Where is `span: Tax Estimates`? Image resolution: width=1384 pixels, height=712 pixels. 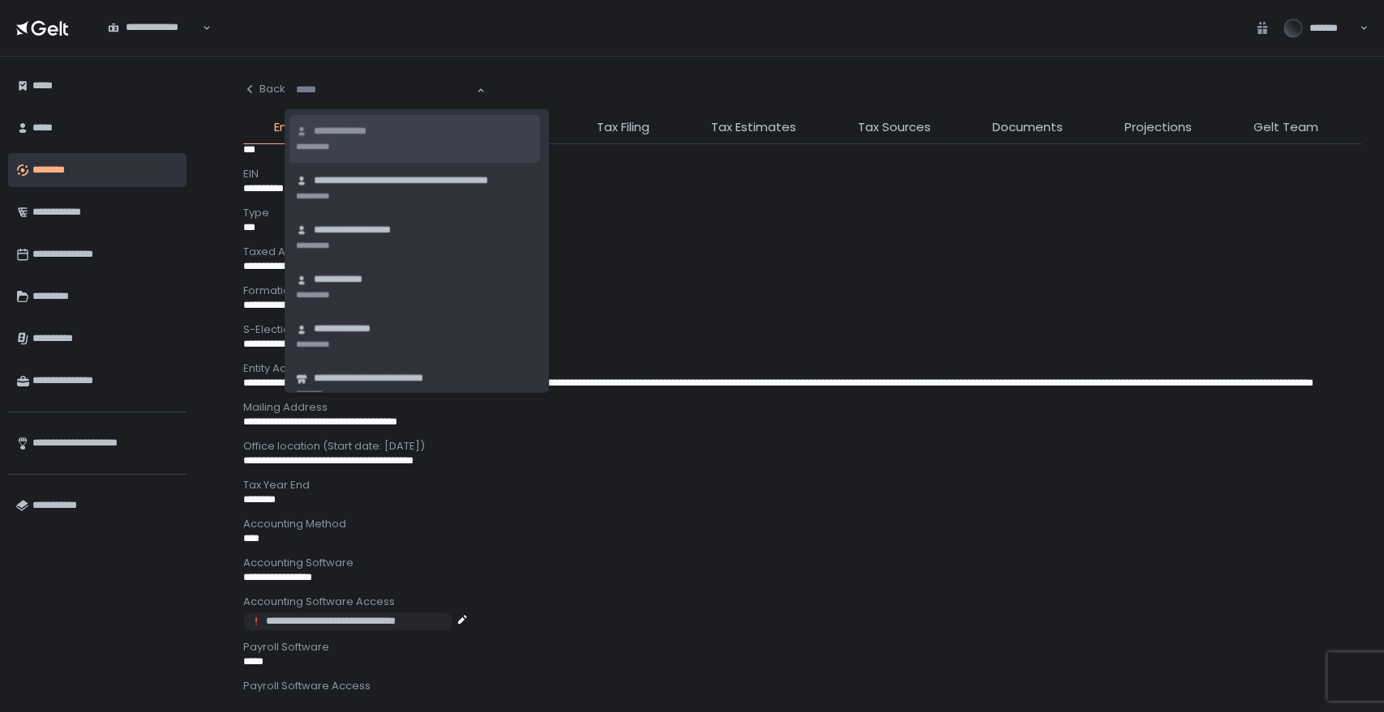
span: Tax Estimates is located at coordinates (753, 127).